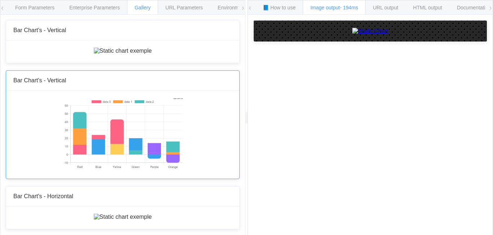  What do you see at coordinates (233, 8) in the screenshot?
I see `span: Environments` at bounding box center [233, 8].